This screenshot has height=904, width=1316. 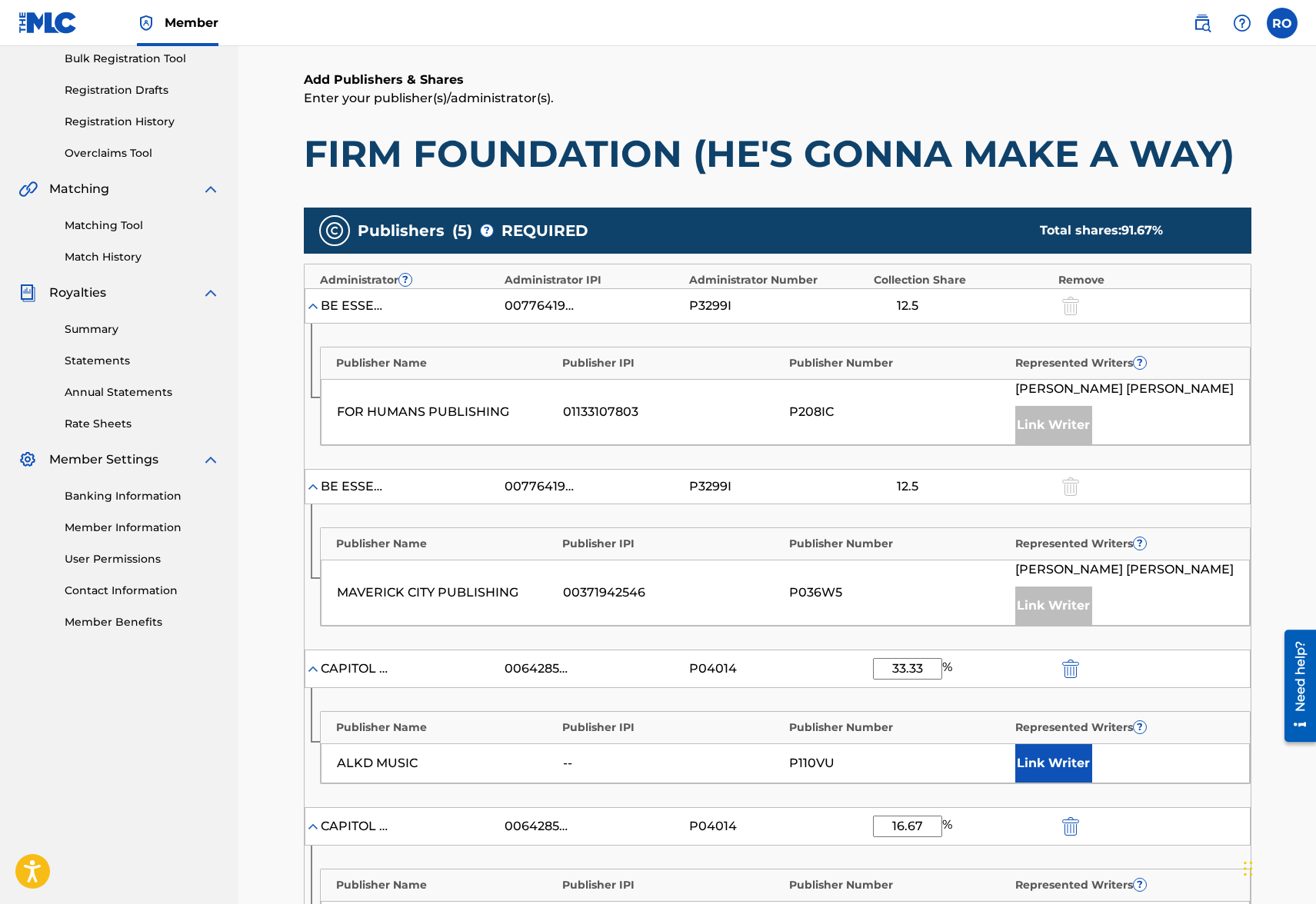 I want to click on img: help, so click(x=1243, y=23).